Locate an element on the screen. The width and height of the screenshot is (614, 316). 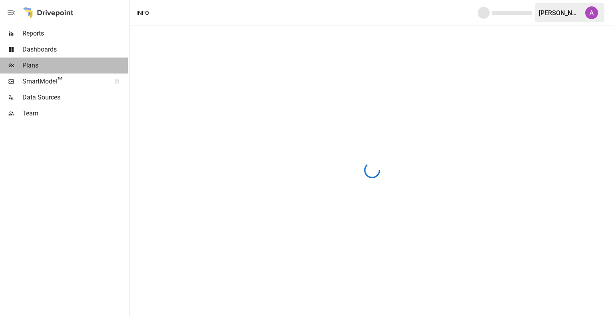
span: SmartModel is located at coordinates (64, 82).